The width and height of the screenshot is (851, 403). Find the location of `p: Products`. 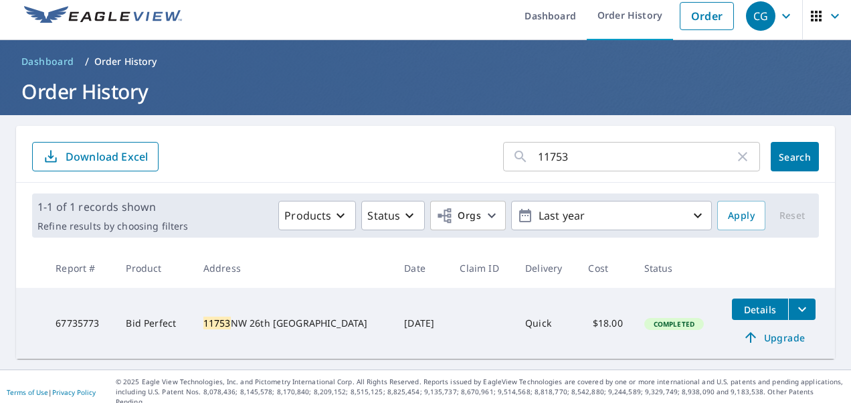

p: Products is located at coordinates (308, 215).